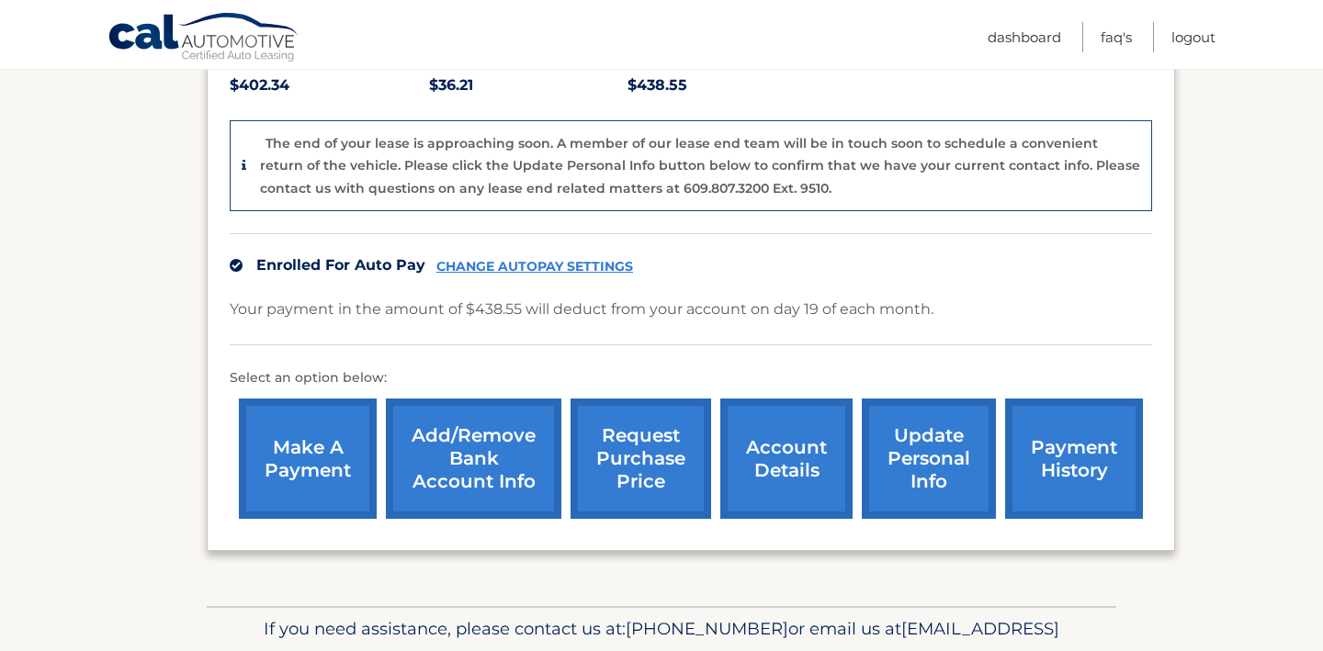 Image resolution: width=1323 pixels, height=651 pixels. Describe the element at coordinates (700, 165) in the screenshot. I see `p: The end of your lease is approaching soon. A member of our lease end team will be in touch soon t...` at that location.